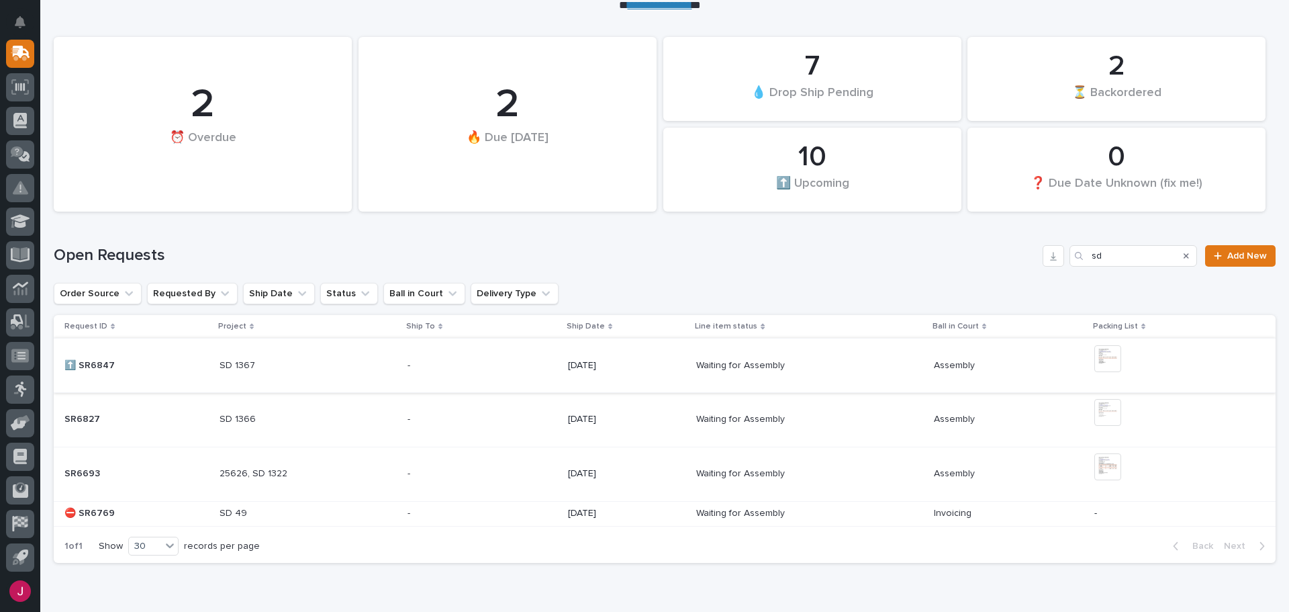 The image size is (1289, 612). What do you see at coordinates (812, 66) in the screenshot?
I see `div: 7` at bounding box center [812, 66].